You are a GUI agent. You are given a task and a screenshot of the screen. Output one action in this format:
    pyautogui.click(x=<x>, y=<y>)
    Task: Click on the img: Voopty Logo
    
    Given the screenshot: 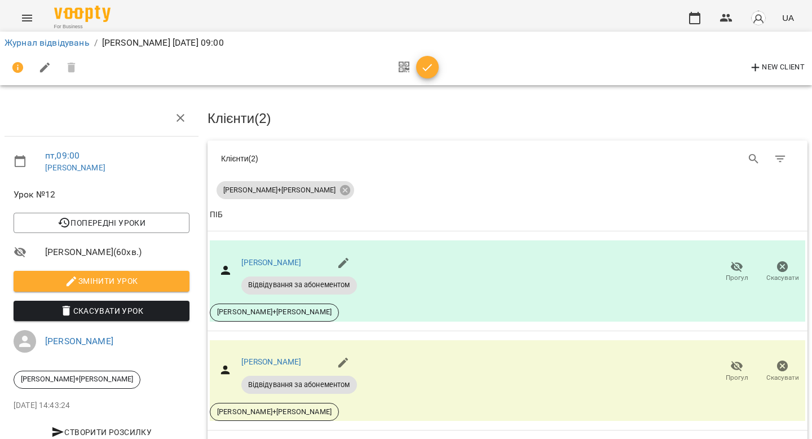 What is the action you would take?
    pyautogui.click(x=82, y=14)
    